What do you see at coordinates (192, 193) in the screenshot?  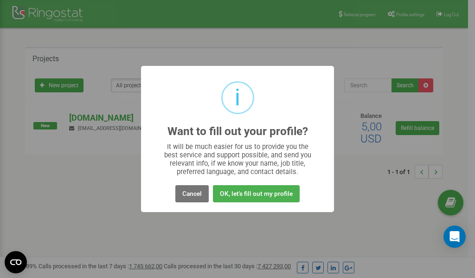 I see `button: Cancel` at bounding box center [192, 193].